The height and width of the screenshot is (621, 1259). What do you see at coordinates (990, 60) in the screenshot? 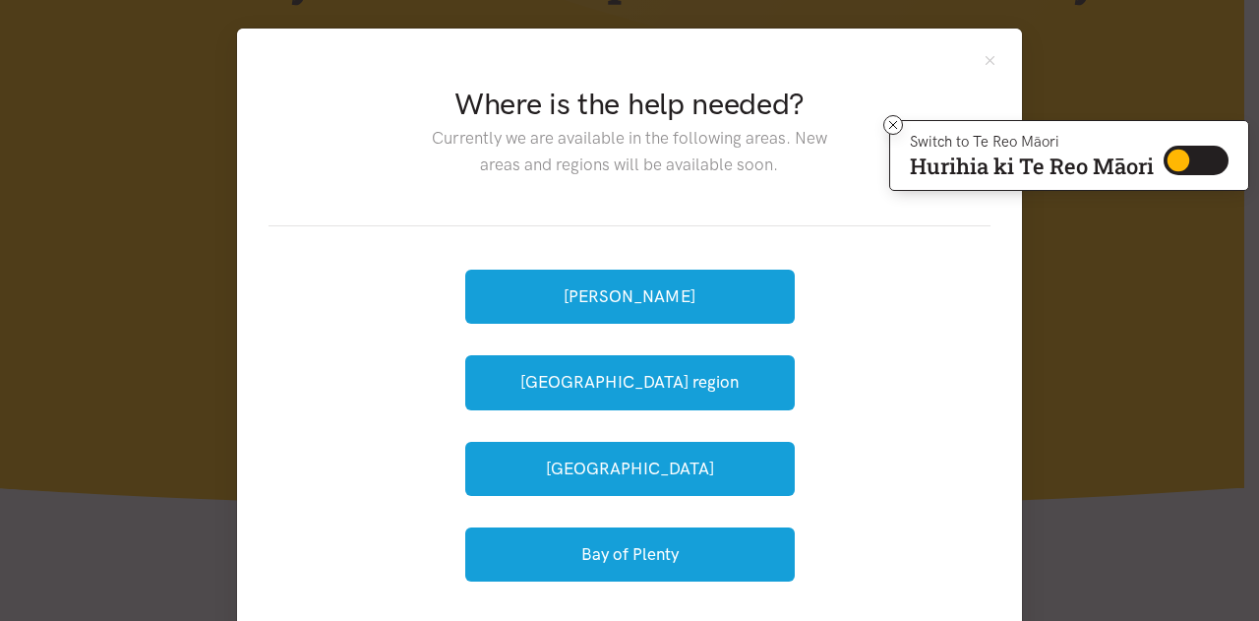
I see `button: Close` at bounding box center [990, 60].